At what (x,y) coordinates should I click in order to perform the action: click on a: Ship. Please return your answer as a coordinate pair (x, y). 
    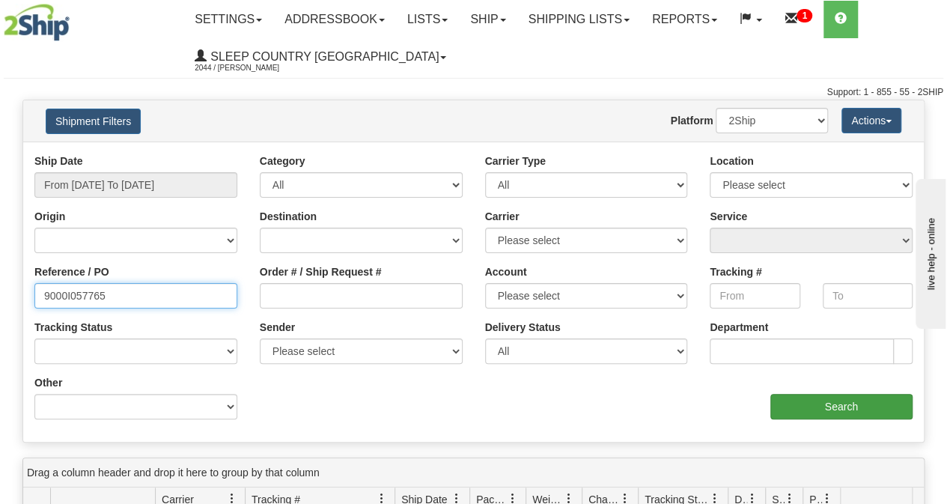
    Looking at the image, I should click on (487, 19).